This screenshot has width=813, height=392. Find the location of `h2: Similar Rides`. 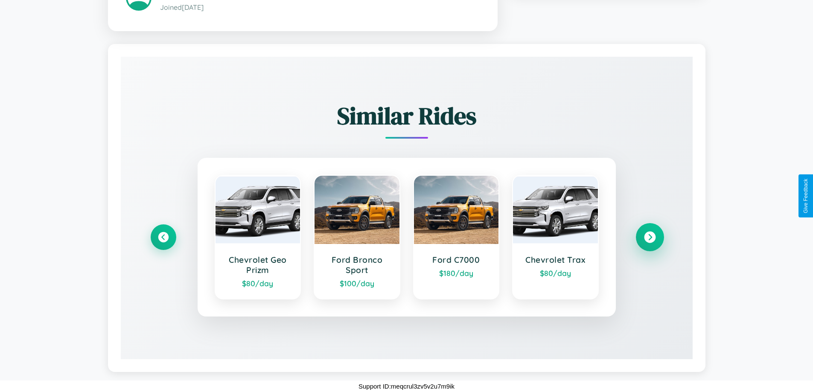

h2: Similar Rides is located at coordinates (407, 116).